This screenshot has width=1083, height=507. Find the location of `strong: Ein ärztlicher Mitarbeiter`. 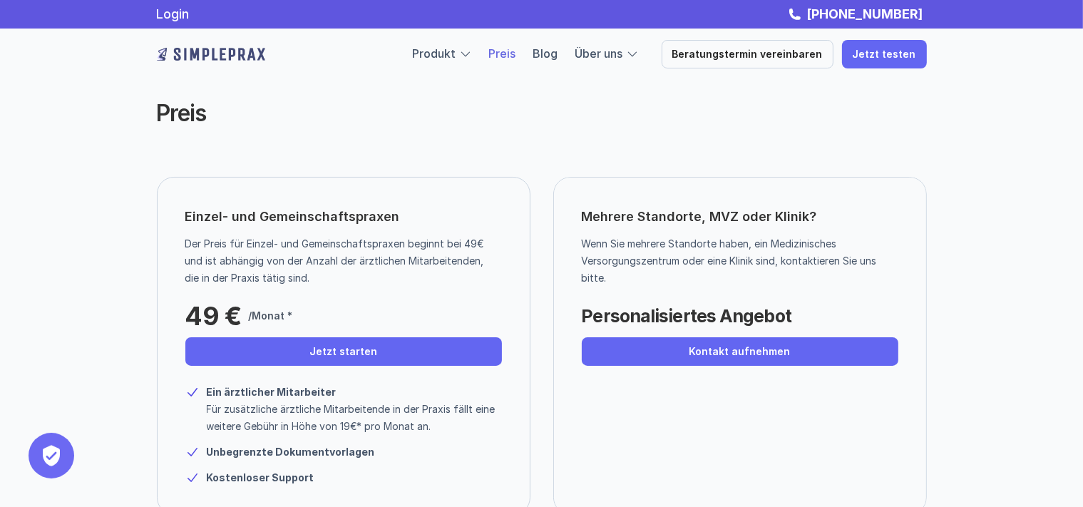

strong: Ein ärztlicher Mitarbeiter is located at coordinates (272, 391).